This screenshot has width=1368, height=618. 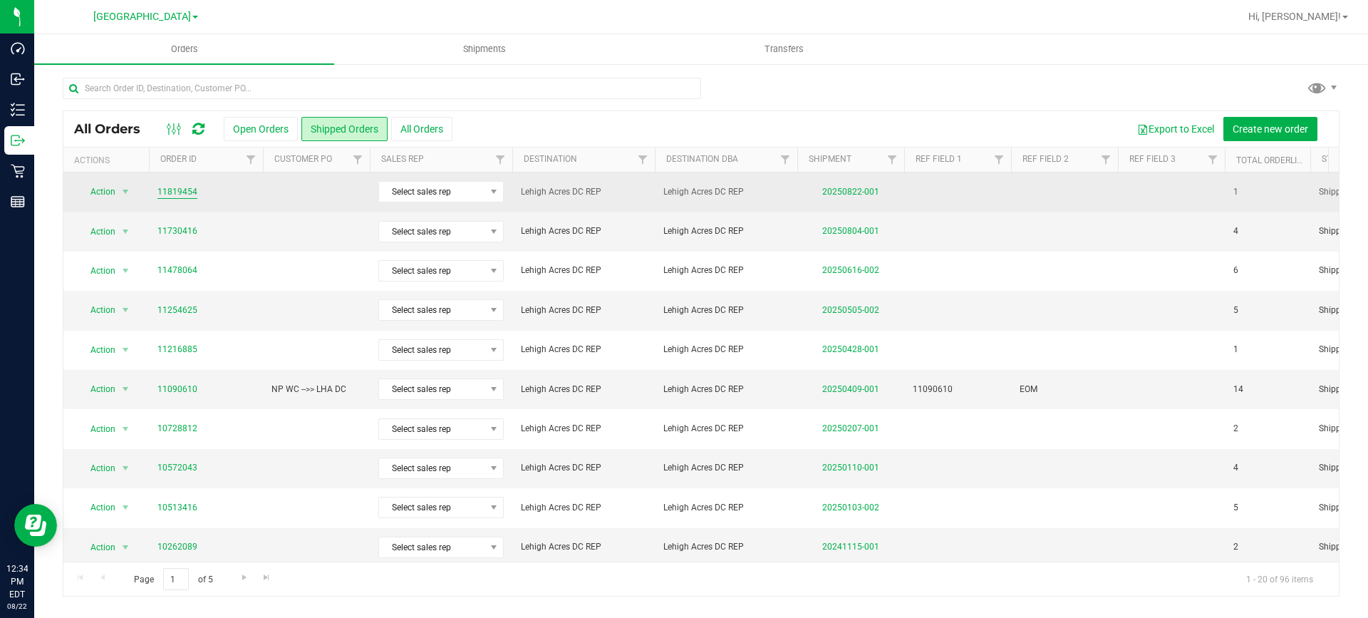 What do you see at coordinates (177, 507) in the screenshot?
I see `a: 10513416` at bounding box center [177, 507].